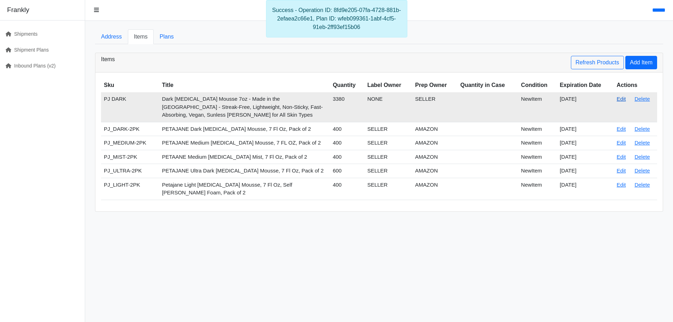  Describe the element at coordinates (597, 62) in the screenshot. I see `a: Refresh Products` at that location.